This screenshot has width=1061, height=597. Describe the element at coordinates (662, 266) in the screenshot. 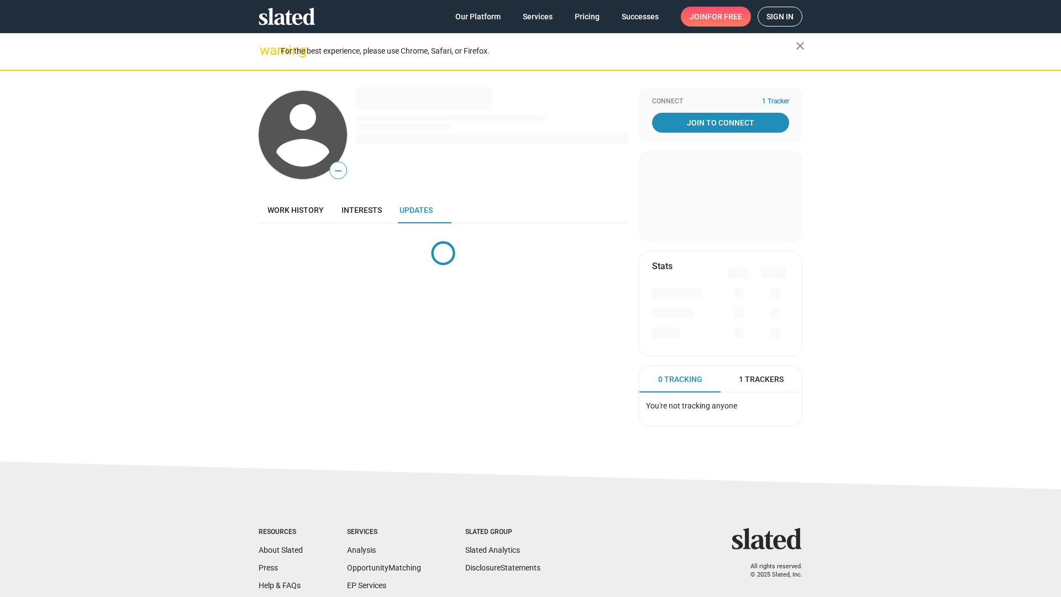

I see `mat-card-title: Stats` at that location.